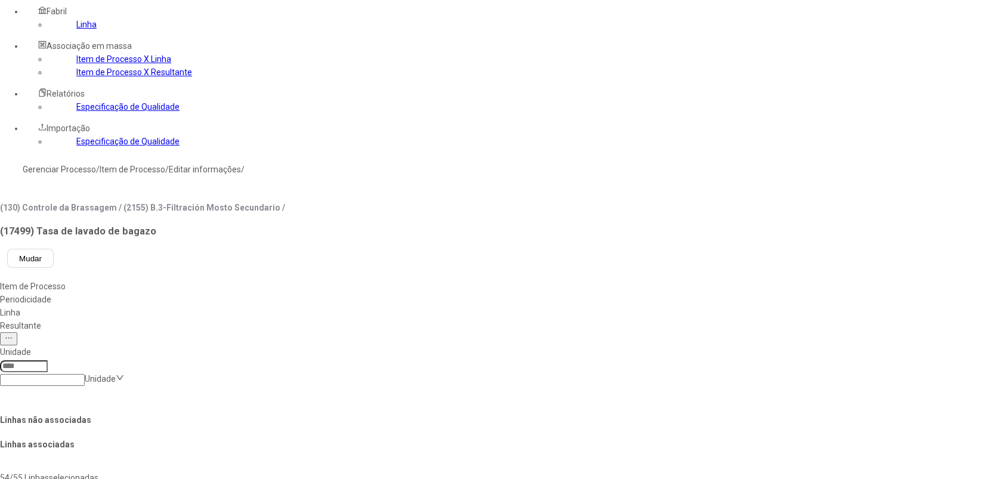 This screenshot has width=1008, height=479. What do you see at coordinates (100, 379) in the screenshot?
I see `nz-select-placeholder: Unidade` at bounding box center [100, 379].